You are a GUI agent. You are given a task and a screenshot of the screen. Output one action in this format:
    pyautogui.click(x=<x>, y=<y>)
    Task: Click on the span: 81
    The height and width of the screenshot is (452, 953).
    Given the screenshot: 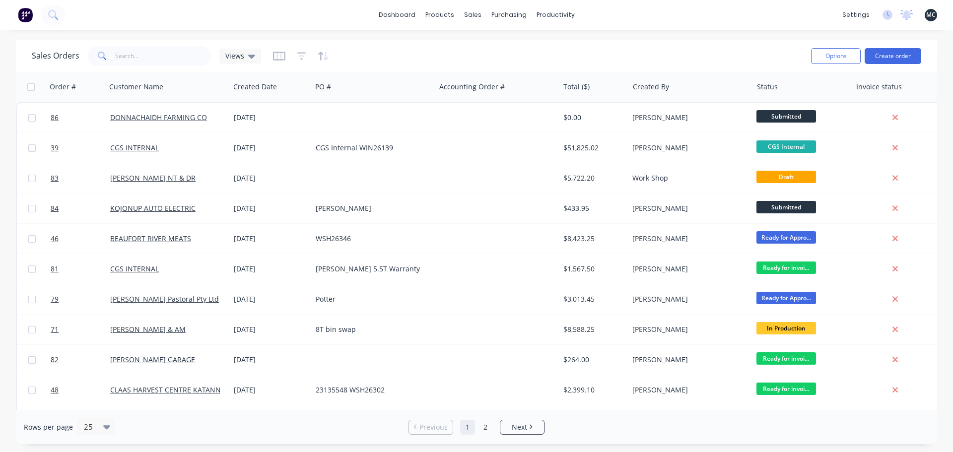 What is the action you would take?
    pyautogui.click(x=55, y=269)
    